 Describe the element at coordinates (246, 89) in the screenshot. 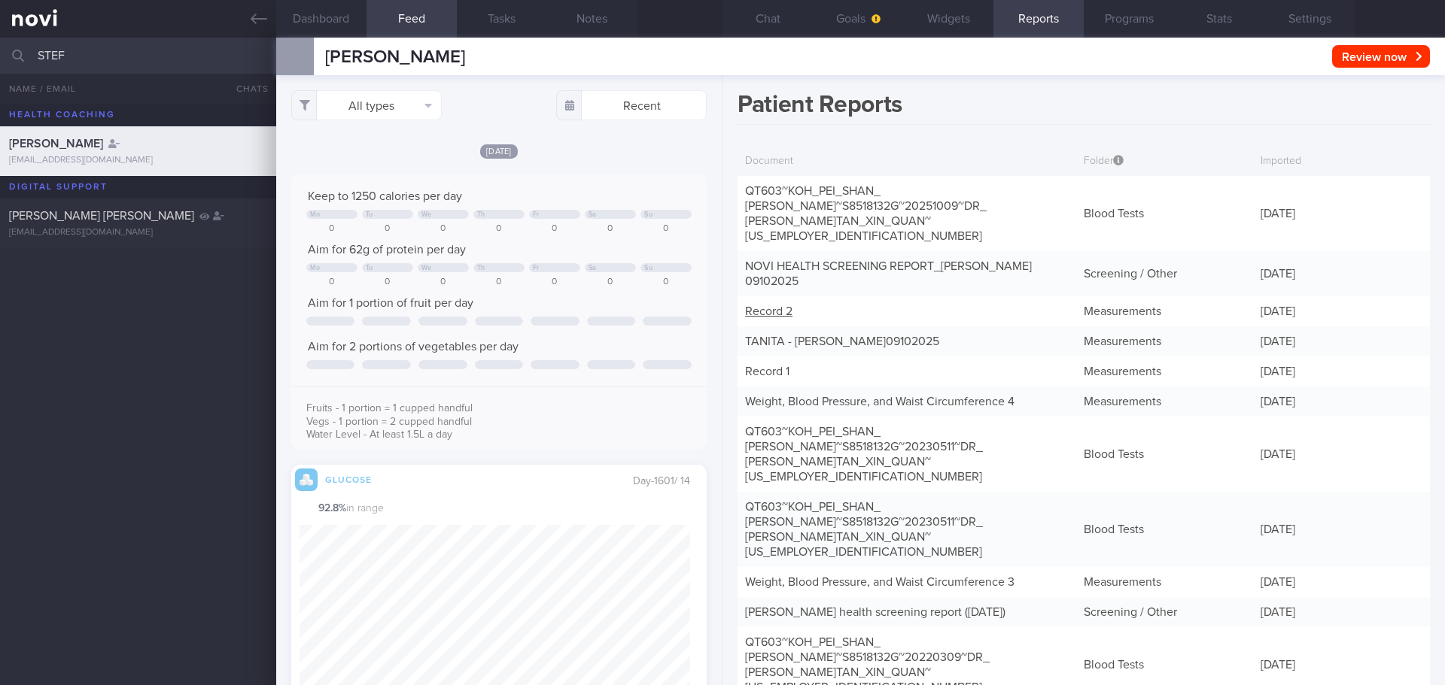

I see `button: Chats` at that location.